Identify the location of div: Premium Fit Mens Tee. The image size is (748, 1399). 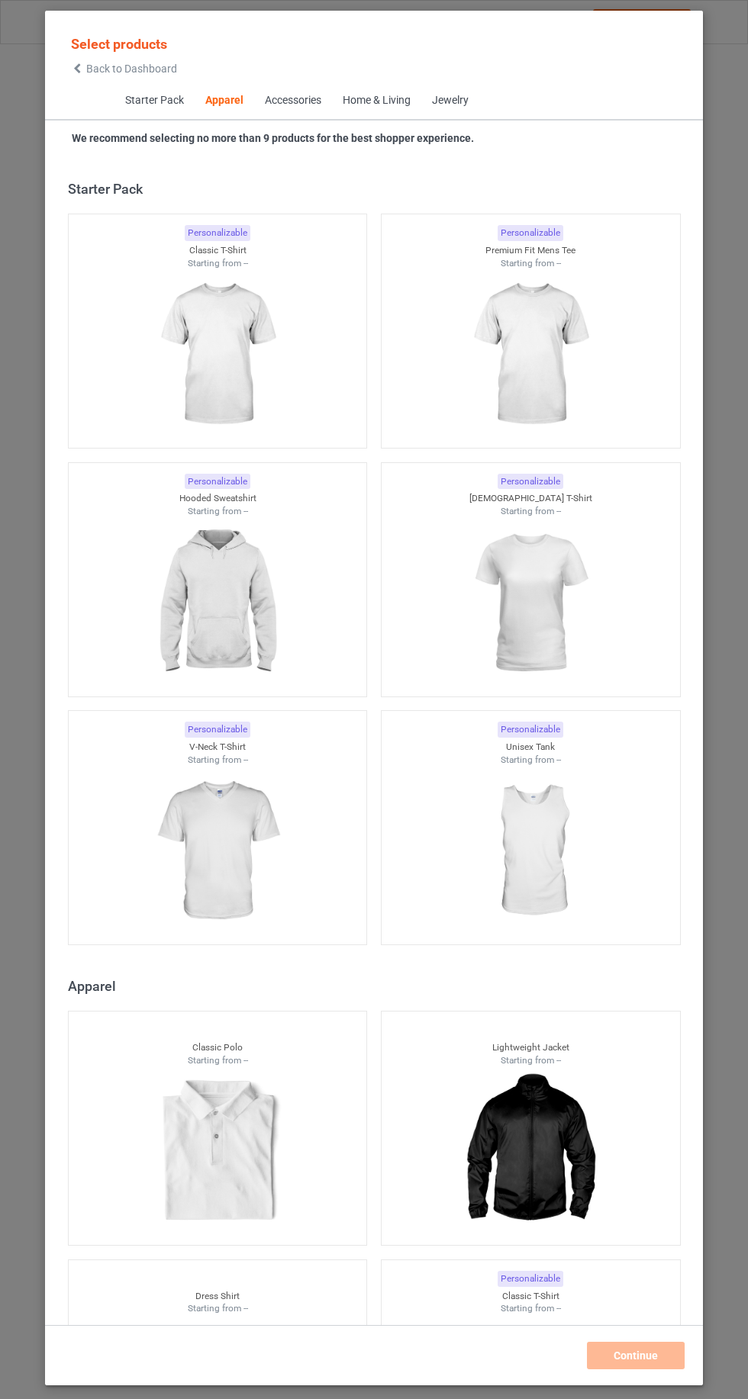
(530, 250).